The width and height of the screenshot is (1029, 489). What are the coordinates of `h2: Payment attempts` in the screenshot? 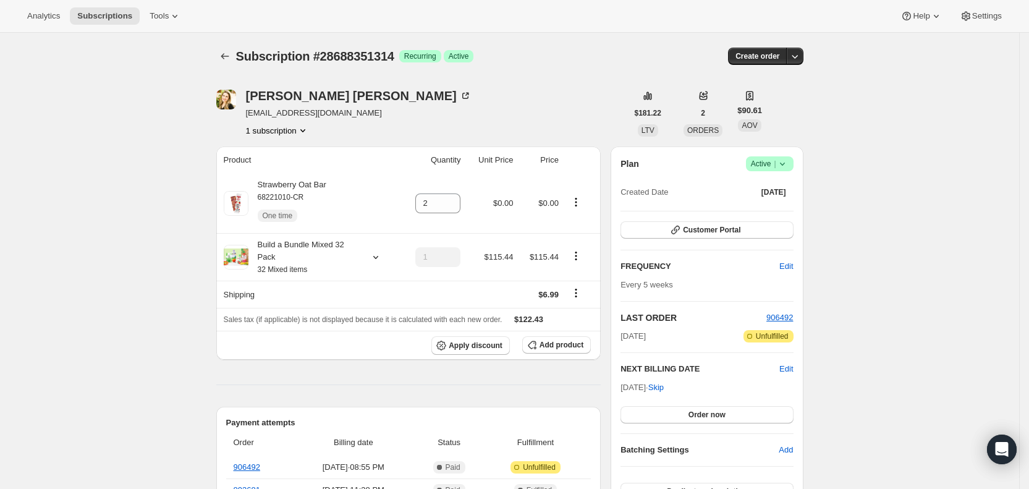 It's located at (408, 423).